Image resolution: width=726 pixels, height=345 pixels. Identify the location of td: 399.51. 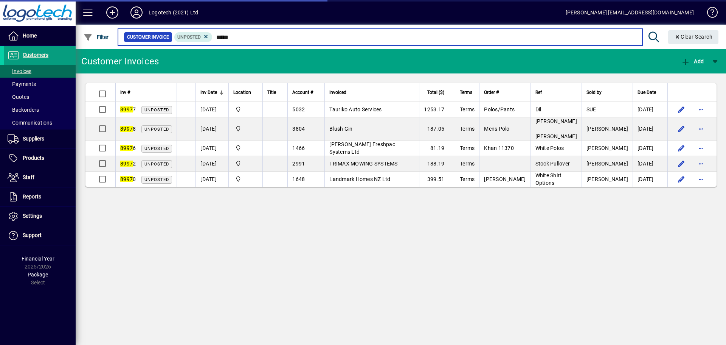
(437, 179).